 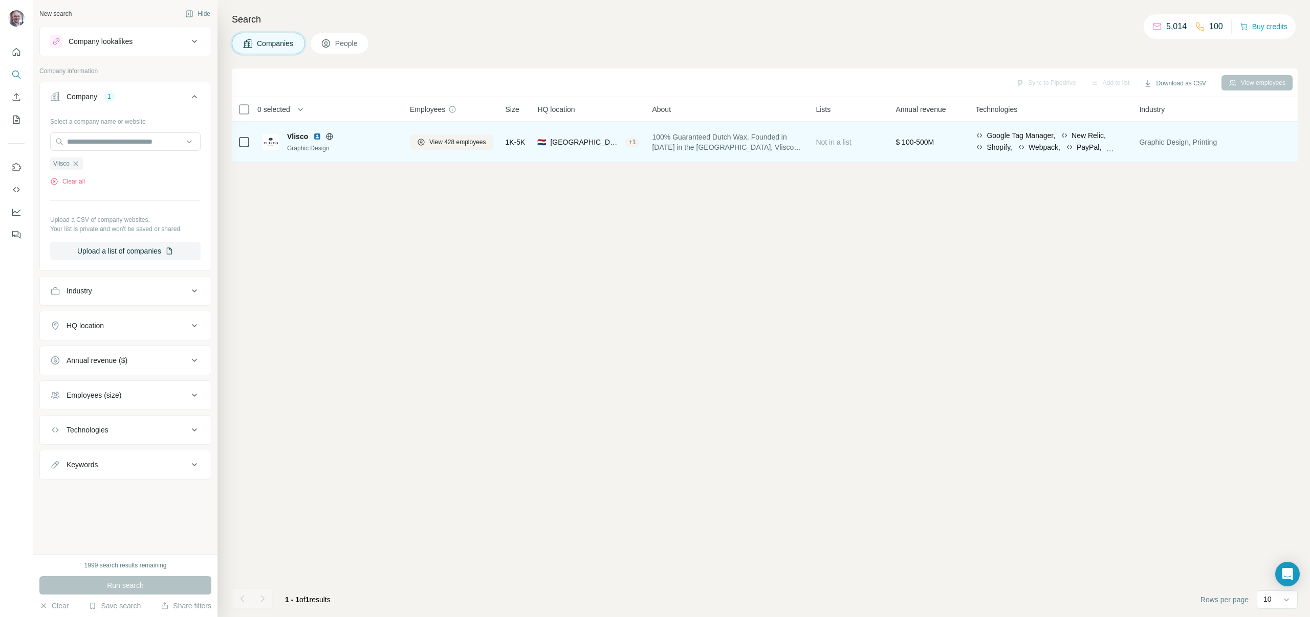 What do you see at coordinates (125, 99) in the screenshot?
I see `button: Company1` at bounding box center [125, 99].